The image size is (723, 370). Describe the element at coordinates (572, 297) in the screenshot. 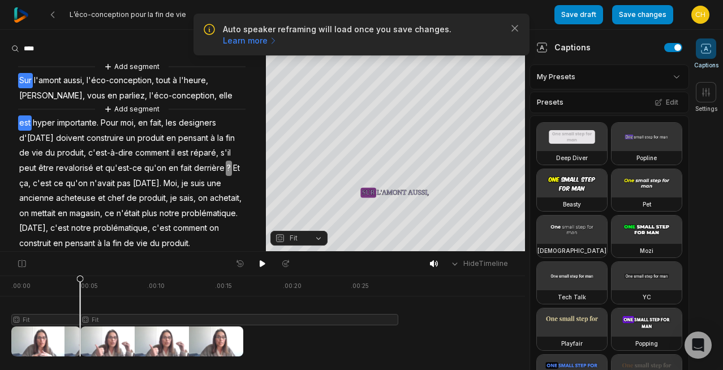

I see `h3: Tech Talk` at that location.